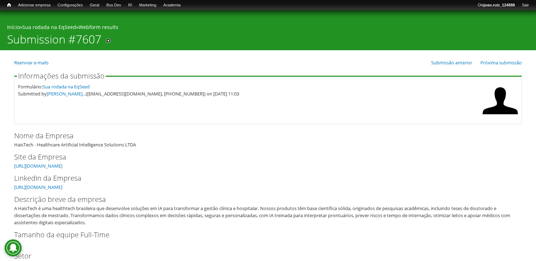 Image resolution: width=536 pixels, height=261 pixels. I want to click on a: Próxima submissão, so click(501, 63).